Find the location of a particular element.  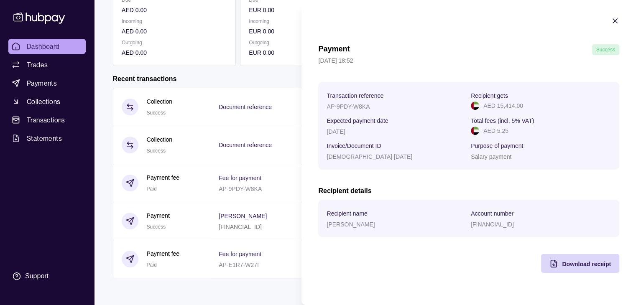

p: AP-9PDY-W8KA is located at coordinates (348, 107).